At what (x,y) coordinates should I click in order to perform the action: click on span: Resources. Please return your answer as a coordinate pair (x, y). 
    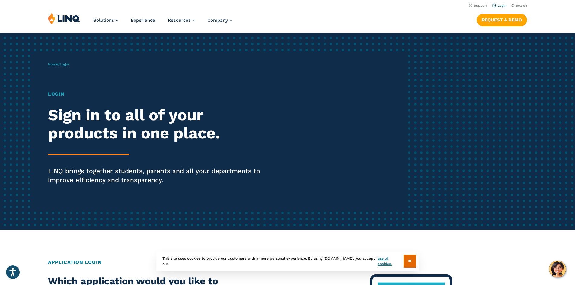
    Looking at the image, I should click on (179, 20).